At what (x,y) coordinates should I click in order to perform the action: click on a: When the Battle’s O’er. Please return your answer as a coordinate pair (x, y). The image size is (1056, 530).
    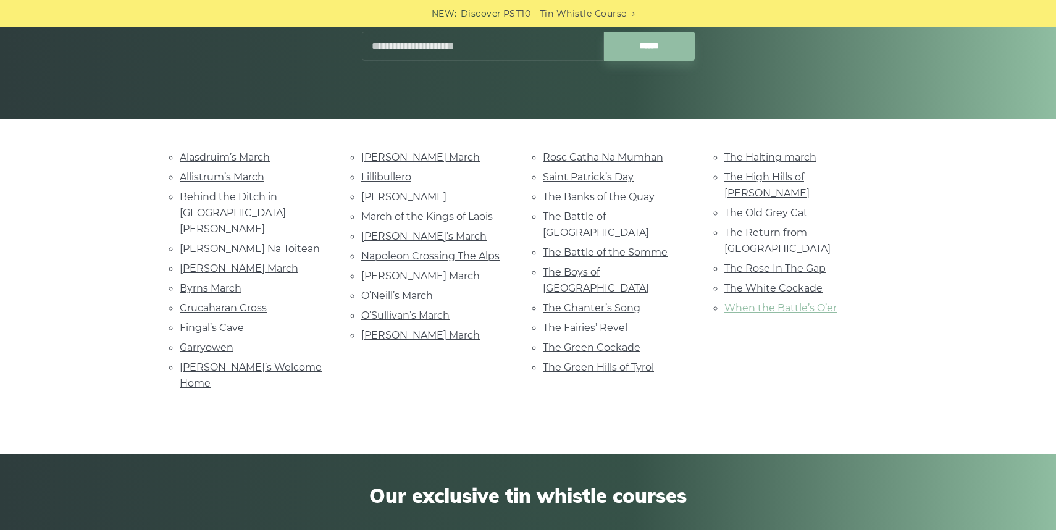
    Looking at the image, I should click on (781, 308).